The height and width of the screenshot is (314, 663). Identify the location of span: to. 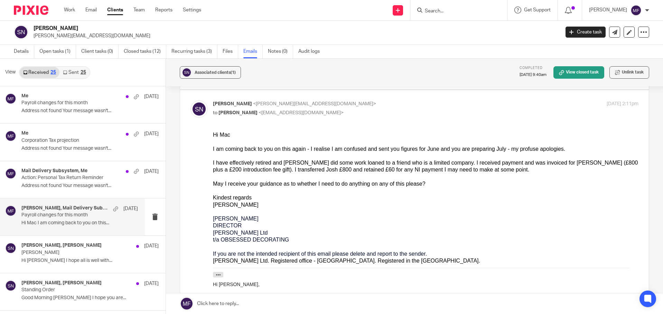
(215, 113).